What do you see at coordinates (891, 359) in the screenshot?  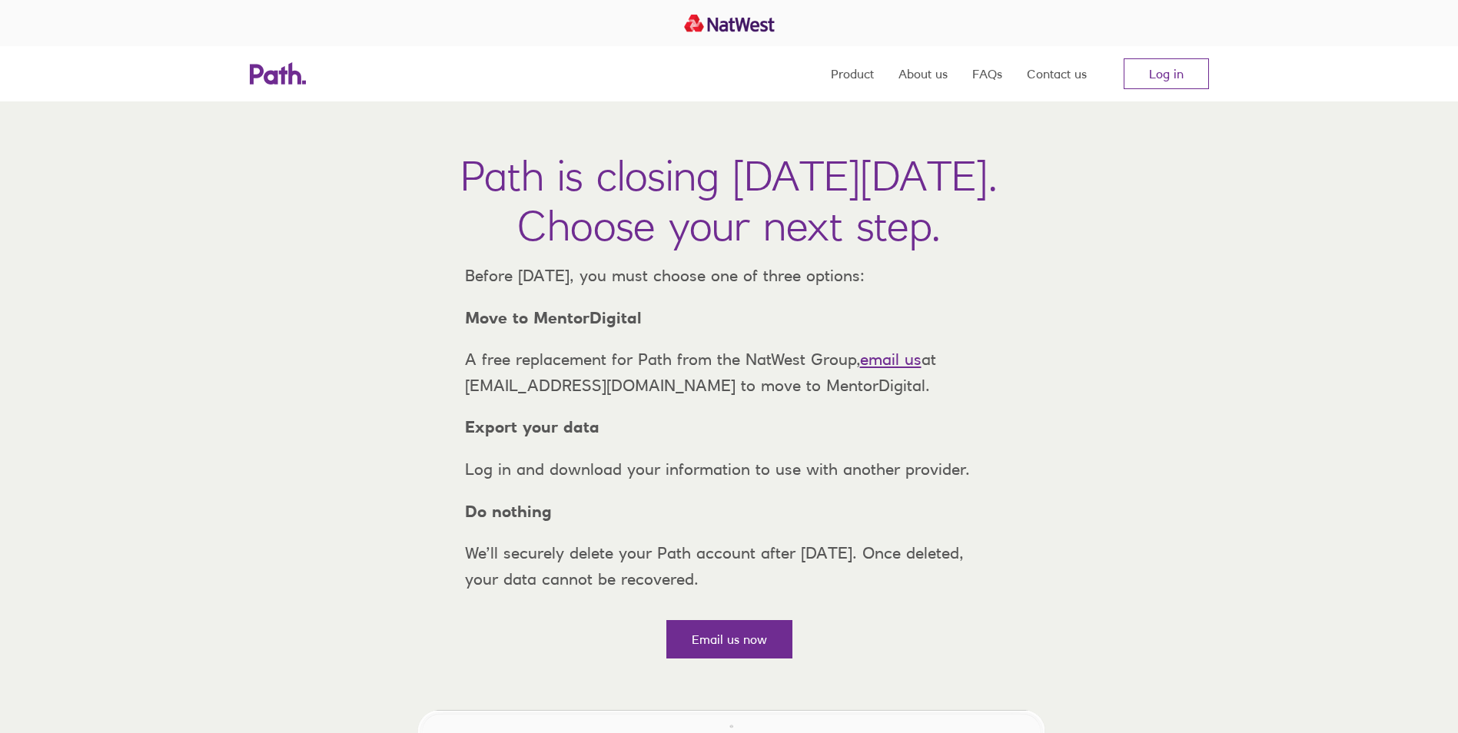 I see `a: email us` at bounding box center [891, 359].